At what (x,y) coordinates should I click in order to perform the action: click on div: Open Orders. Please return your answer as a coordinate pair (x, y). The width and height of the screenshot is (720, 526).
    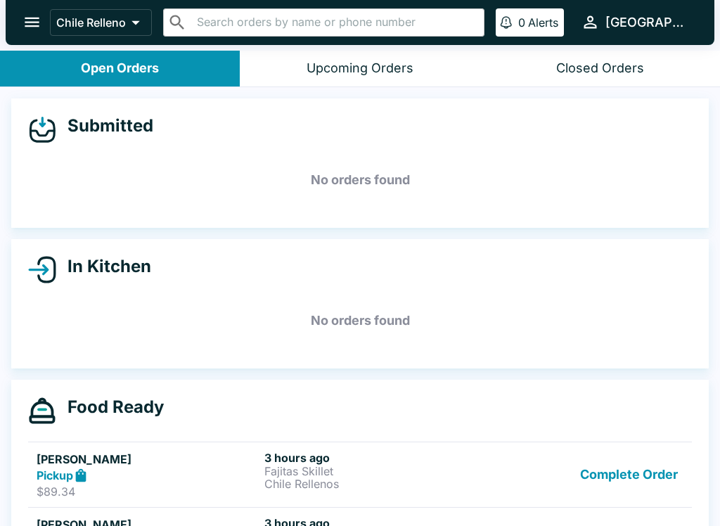
    Looking at the image, I should click on (120, 68).